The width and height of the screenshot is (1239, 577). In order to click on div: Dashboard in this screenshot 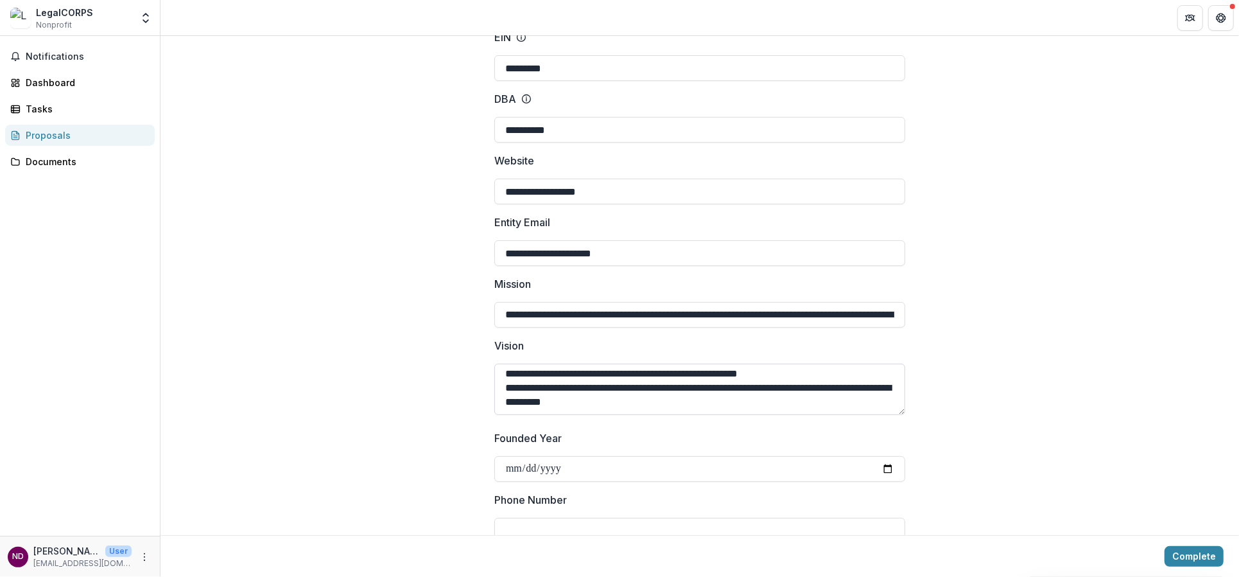, I will do `click(85, 82)`.